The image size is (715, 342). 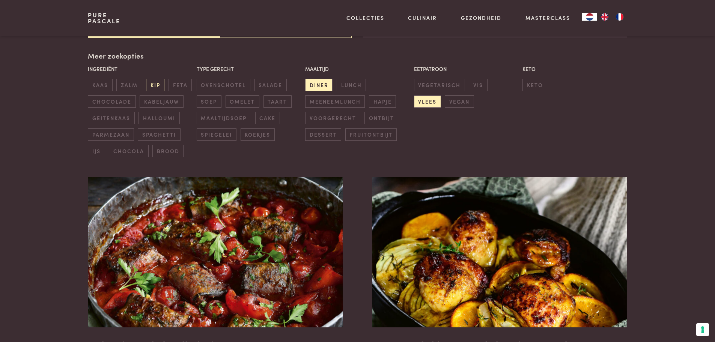 What do you see at coordinates (168, 151) in the screenshot?
I see `span: brood` at bounding box center [168, 151].